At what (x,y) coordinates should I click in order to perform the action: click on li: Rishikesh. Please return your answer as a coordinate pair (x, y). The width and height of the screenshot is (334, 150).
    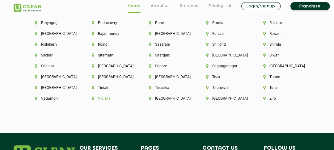
    Looking at the image, I should click on (53, 45).